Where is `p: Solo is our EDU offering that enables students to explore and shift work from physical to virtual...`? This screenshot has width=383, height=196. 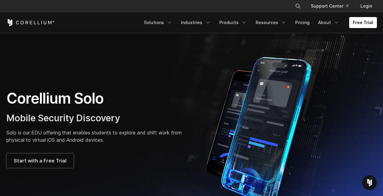
p: Solo is our EDU offering that enables students to explore and shift work from physical to virtual... is located at coordinates (96, 136).